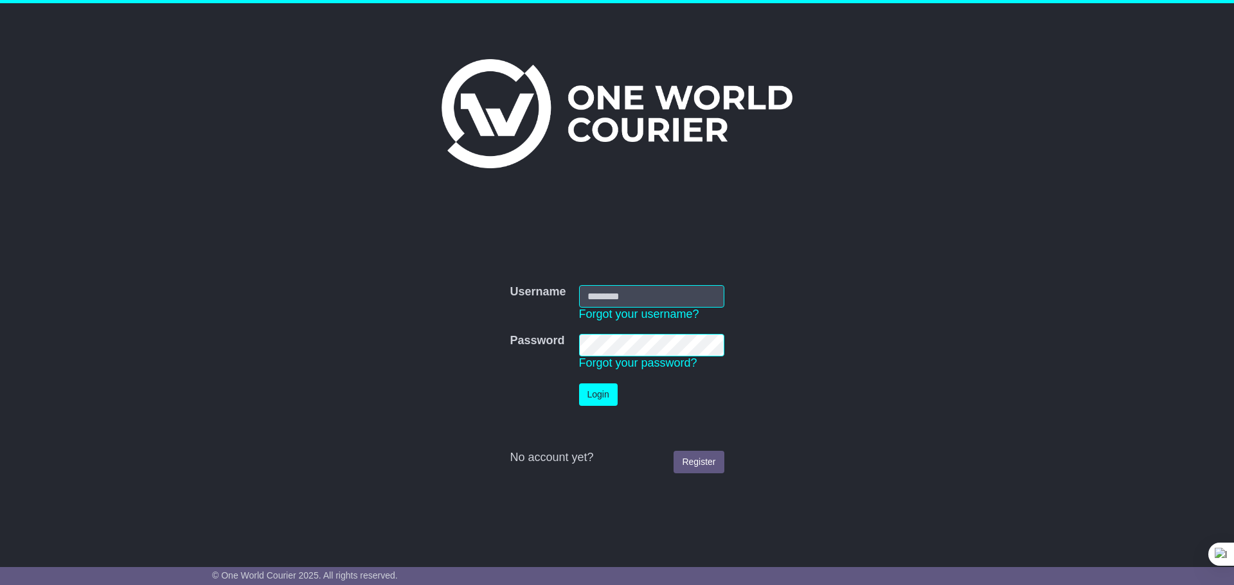 The width and height of the screenshot is (1234, 585). What do you see at coordinates (639, 314) in the screenshot?
I see `a: Forgot your username?` at bounding box center [639, 314].